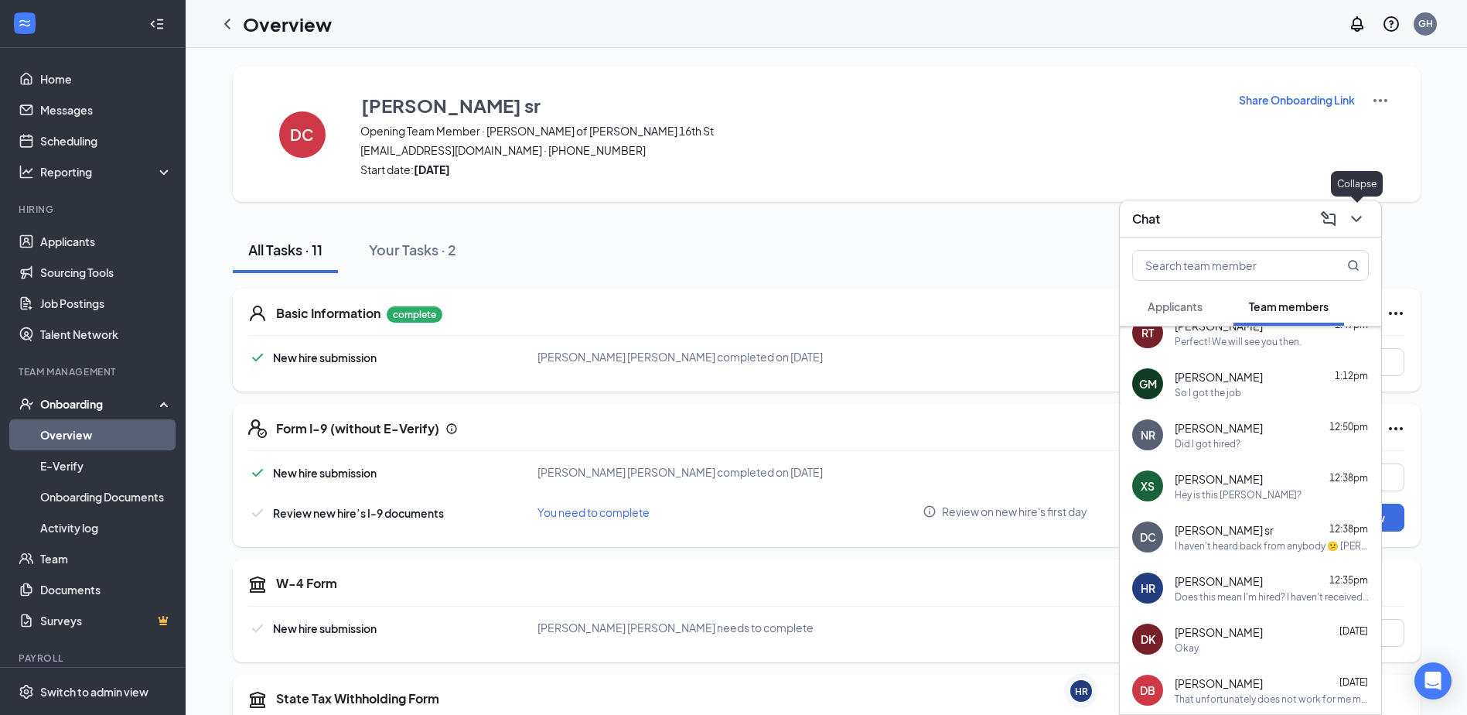 The image size is (1467, 715). Describe the element at coordinates (287, 24) in the screenshot. I see `h1: Overview` at that location.